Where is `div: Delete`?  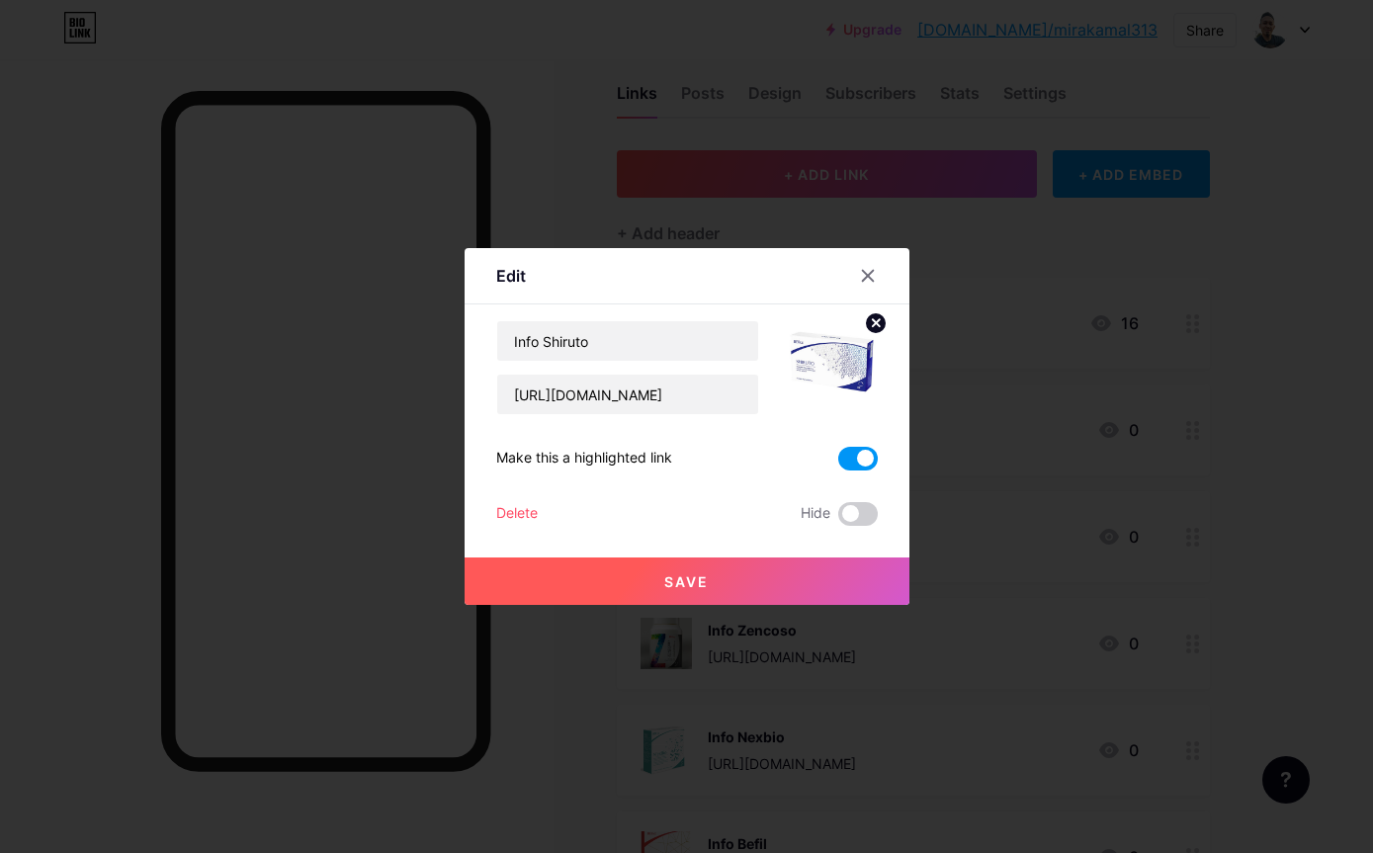 div: Delete is located at coordinates (517, 514).